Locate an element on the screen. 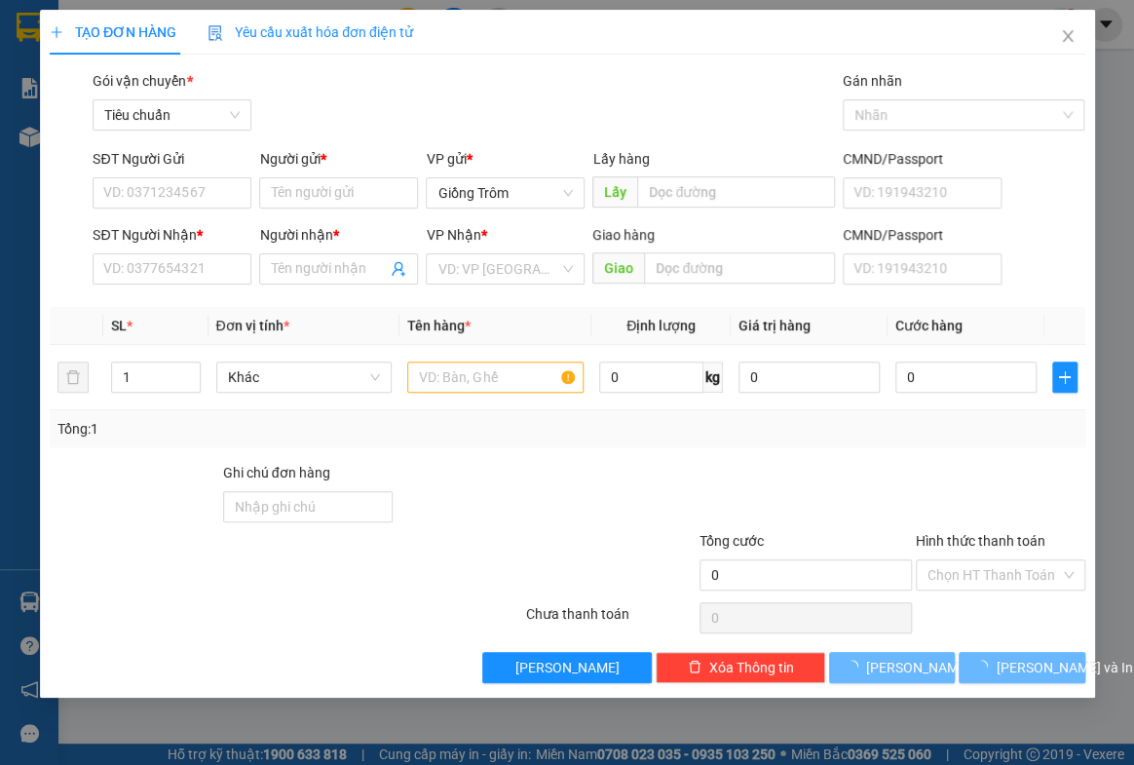  span: Gói vận chuyển is located at coordinates (142, 81).